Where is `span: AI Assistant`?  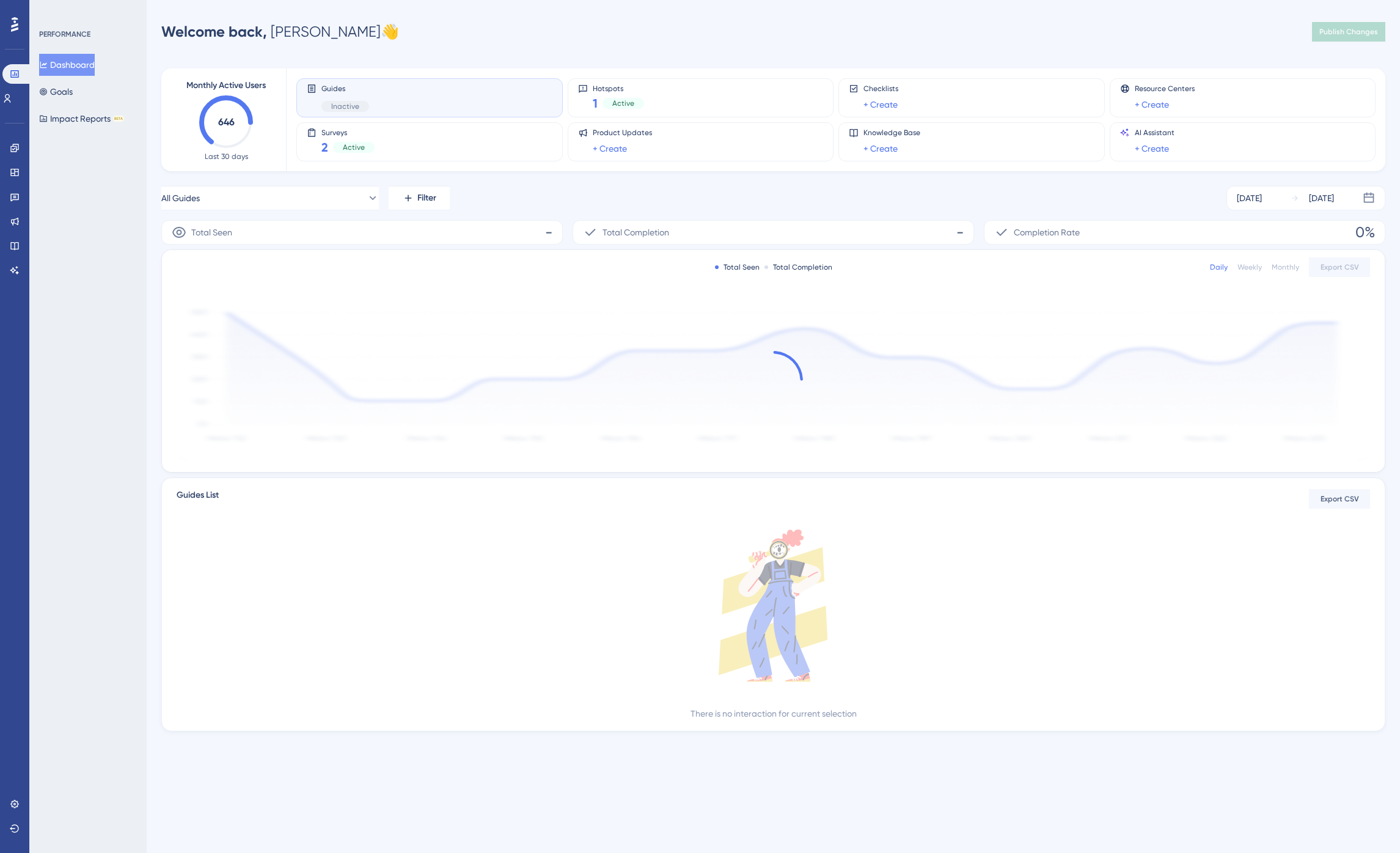
span: AI Assistant is located at coordinates (1154, 132).